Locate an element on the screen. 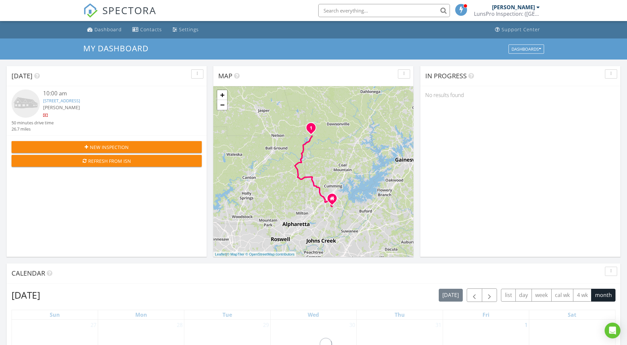 The image size is (627, 345). a: Saturday is located at coordinates (572, 315).